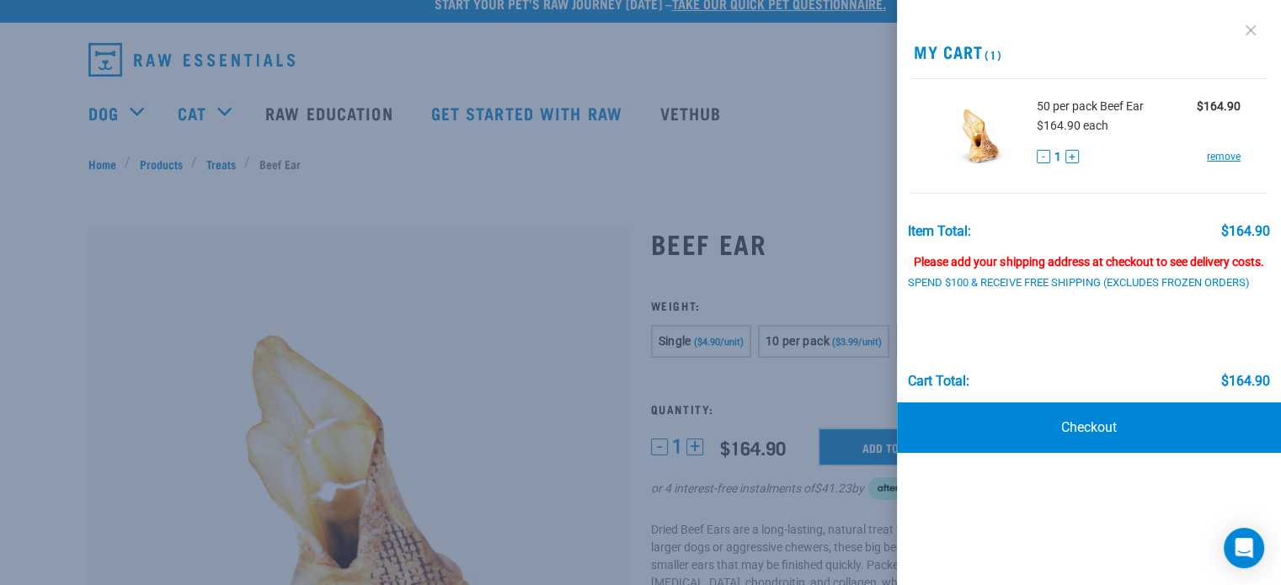  What do you see at coordinates (939, 232) in the screenshot?
I see `div: Item Total:` at bounding box center [939, 232].